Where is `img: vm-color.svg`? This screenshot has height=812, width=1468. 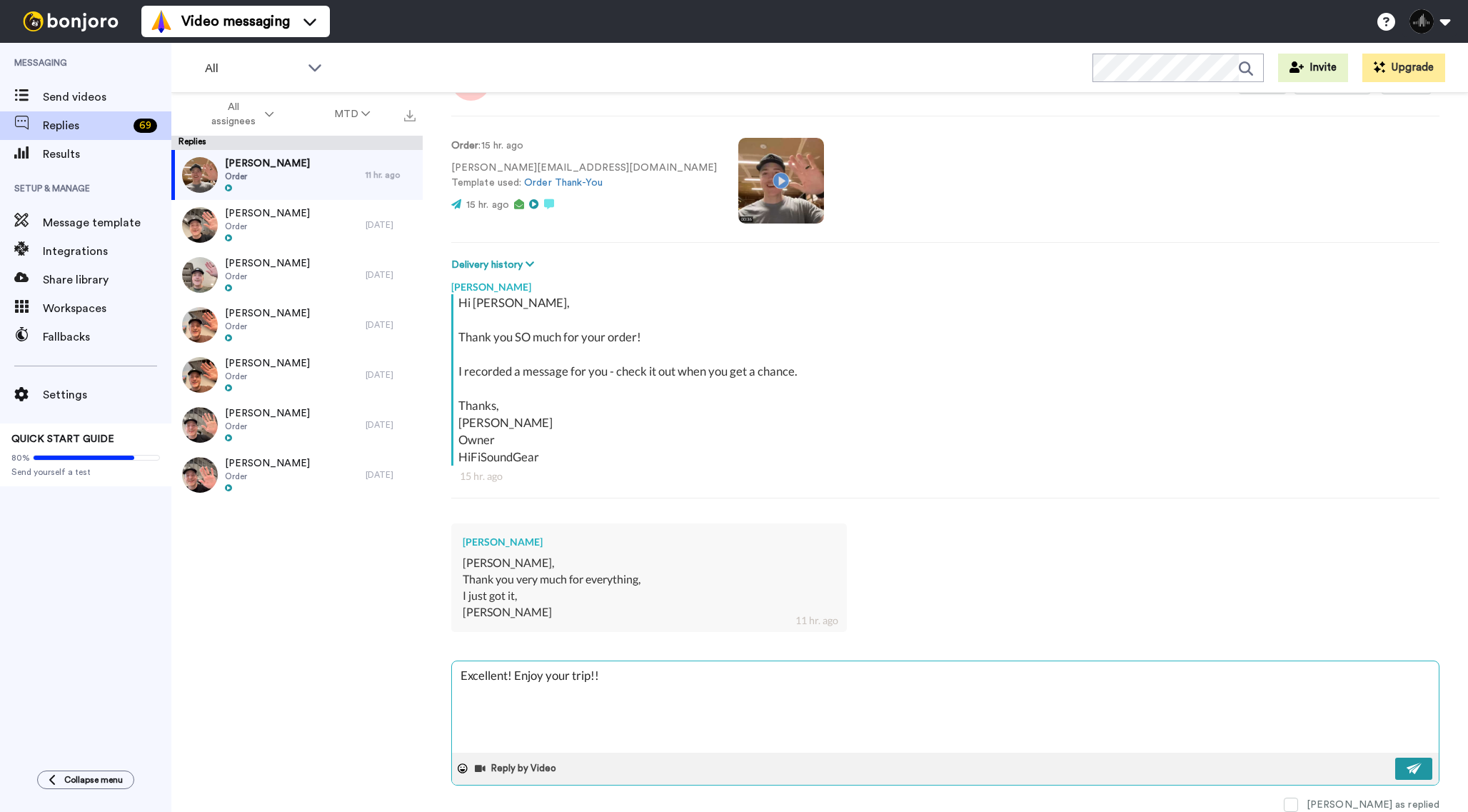 img: vm-color.svg is located at coordinates (161, 22).